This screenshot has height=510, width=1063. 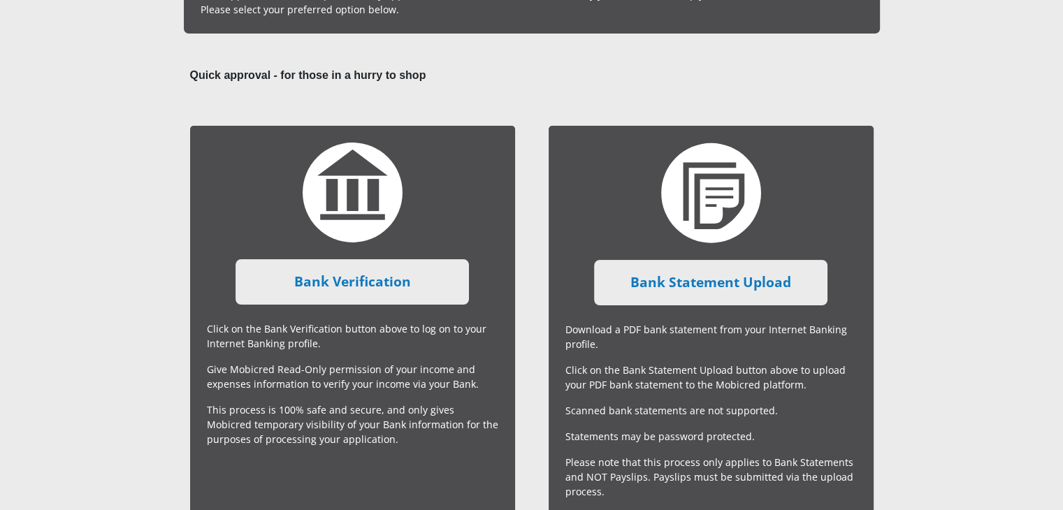 What do you see at coordinates (308, 75) in the screenshot?
I see `b: Quick approval - for those in a hurry to shop` at bounding box center [308, 75].